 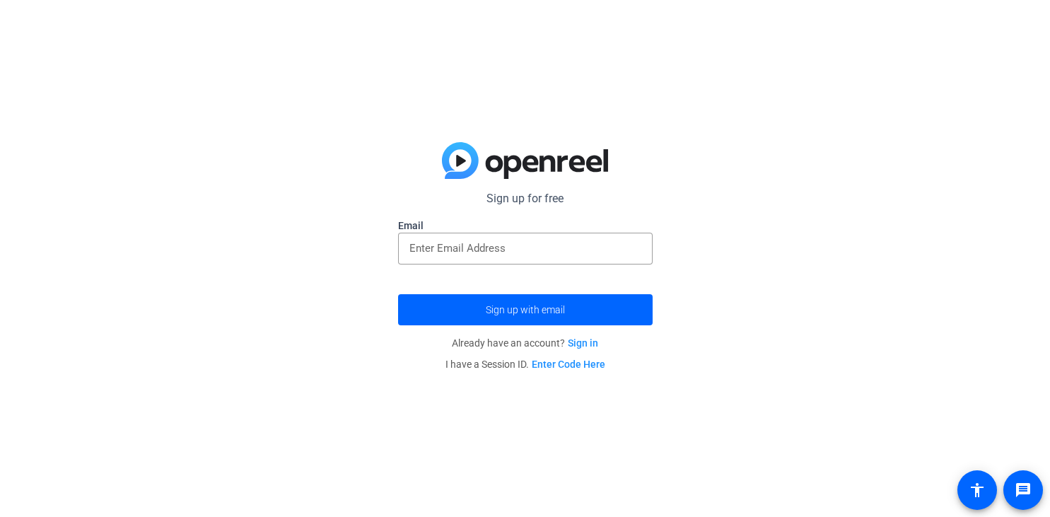 I want to click on a: Enter Code Here, so click(x=568, y=364).